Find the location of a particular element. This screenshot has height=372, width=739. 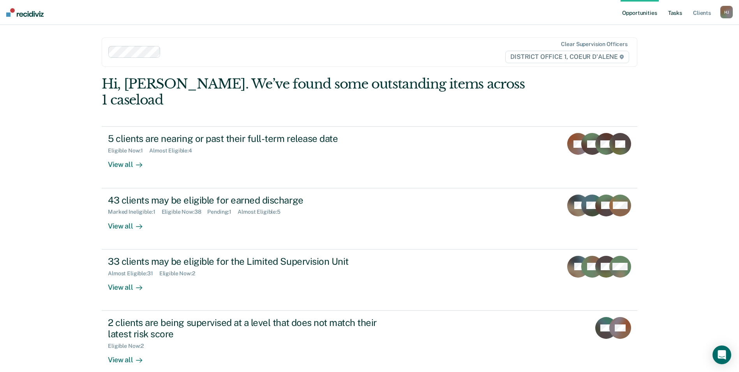

span: DISTRICT OFFICE 1, COEUR D'ALENE is located at coordinates (567, 57).